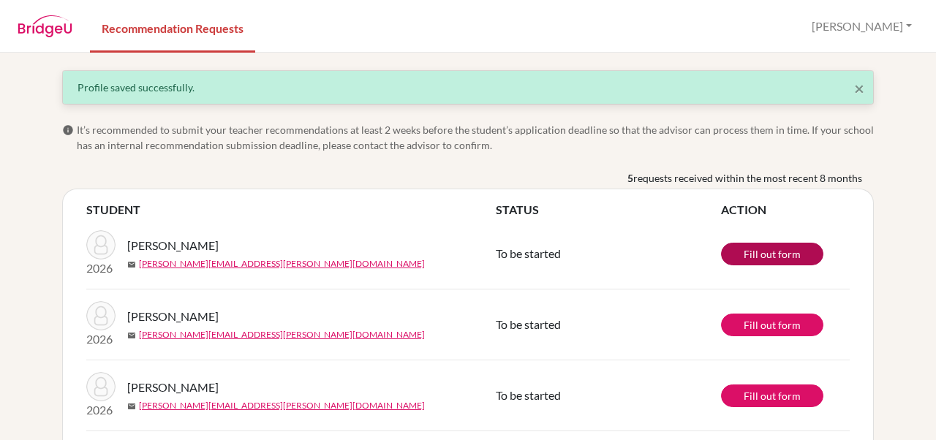 This screenshot has width=936, height=440. What do you see at coordinates (291, 210) in the screenshot?
I see `th: STUDENT` at bounding box center [291, 210].